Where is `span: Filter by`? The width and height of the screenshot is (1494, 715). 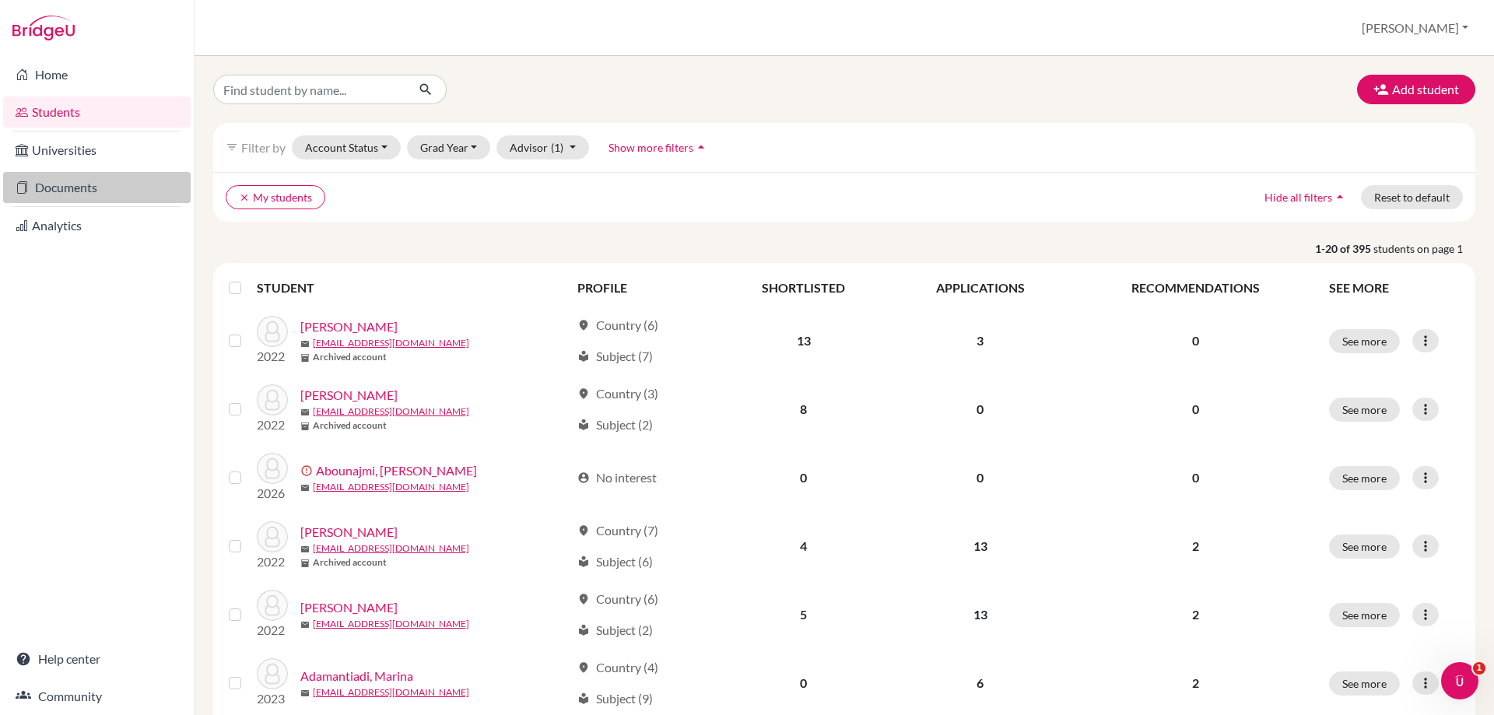 span: Filter by is located at coordinates (263, 147).